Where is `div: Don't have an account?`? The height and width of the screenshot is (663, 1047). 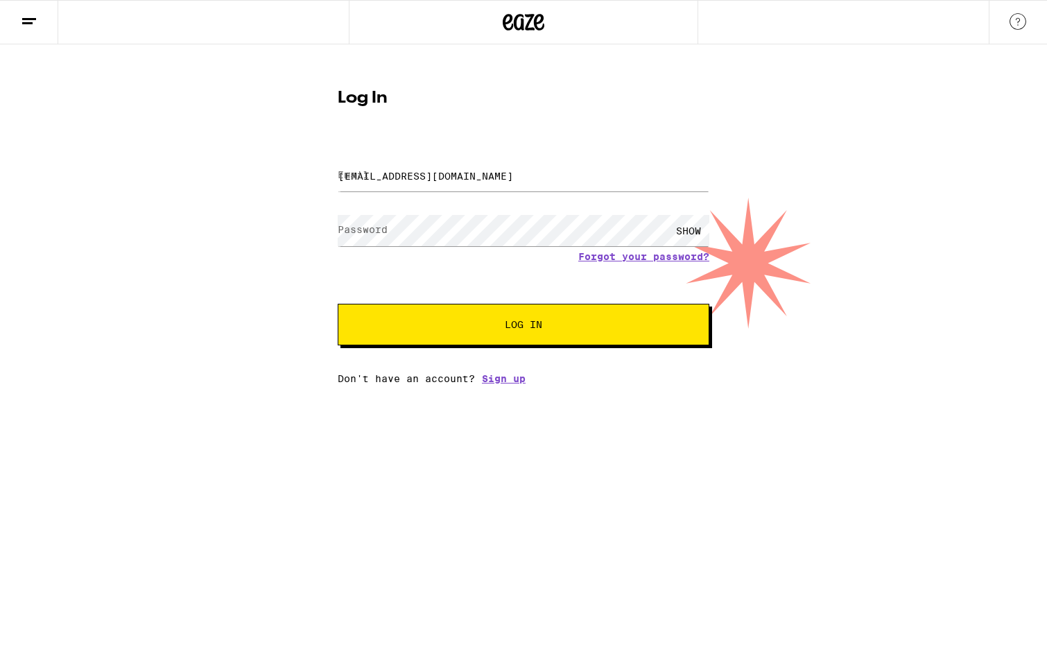
div: Don't have an account? is located at coordinates (524, 379).